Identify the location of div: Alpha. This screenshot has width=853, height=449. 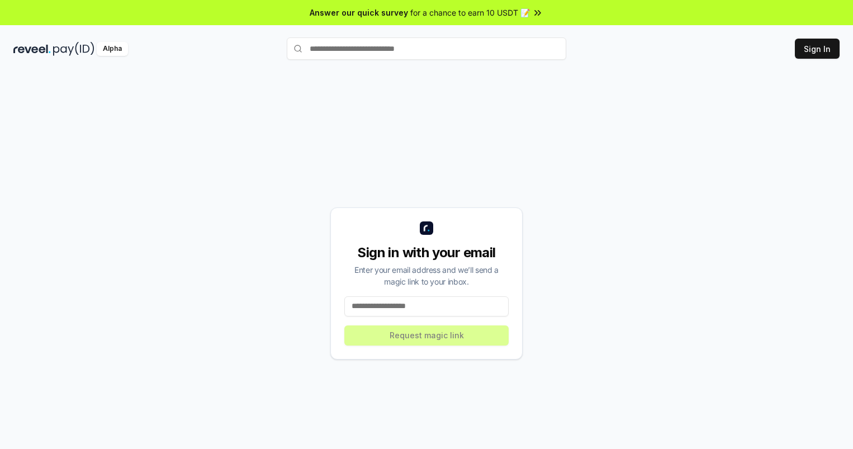
(112, 49).